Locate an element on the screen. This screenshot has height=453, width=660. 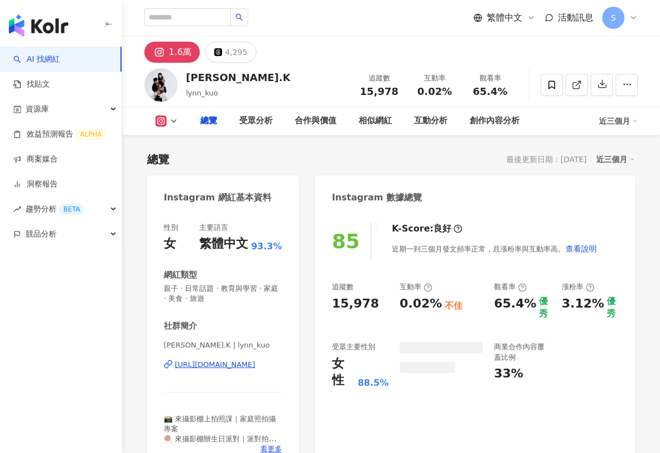
div: 女 is located at coordinates (170, 244).